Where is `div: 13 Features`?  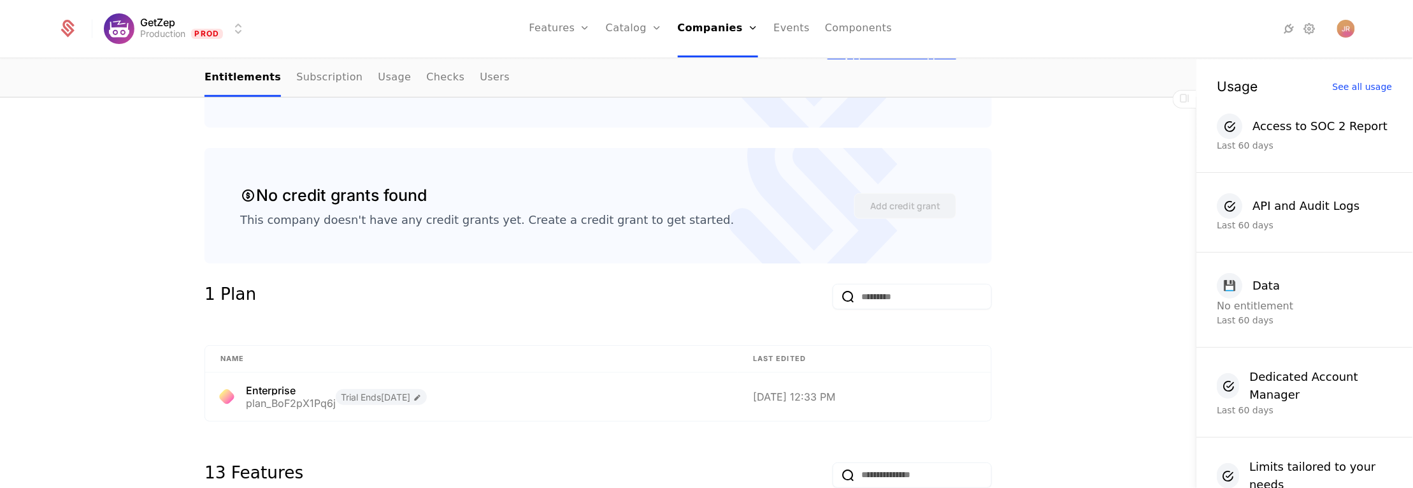
div: 13 Features is located at coordinates (254, 475).